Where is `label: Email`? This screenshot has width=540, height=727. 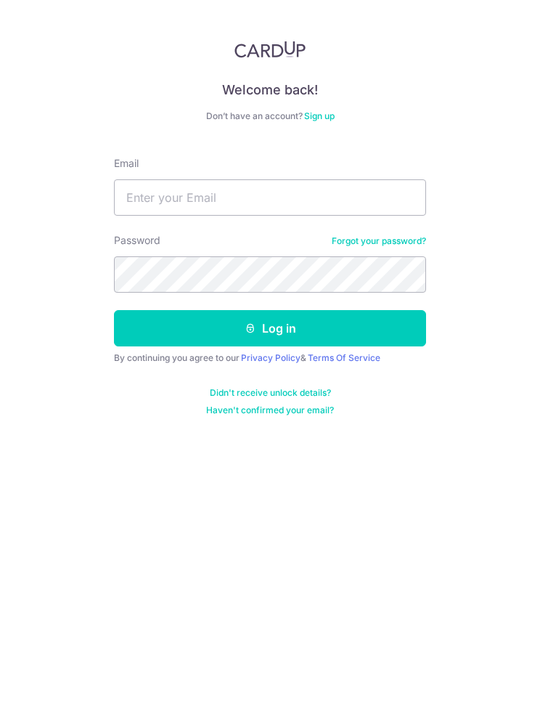 label: Email is located at coordinates (126, 163).